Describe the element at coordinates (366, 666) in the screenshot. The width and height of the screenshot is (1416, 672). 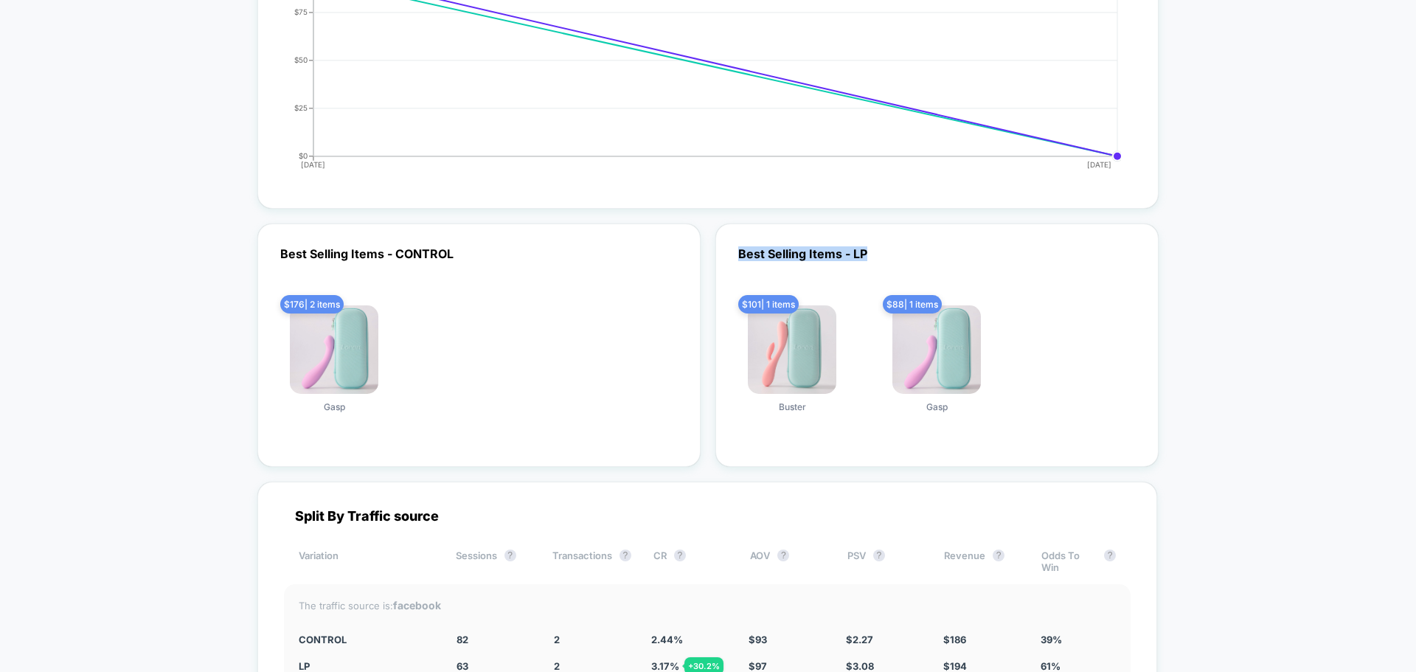
I see `div: LP` at that location.